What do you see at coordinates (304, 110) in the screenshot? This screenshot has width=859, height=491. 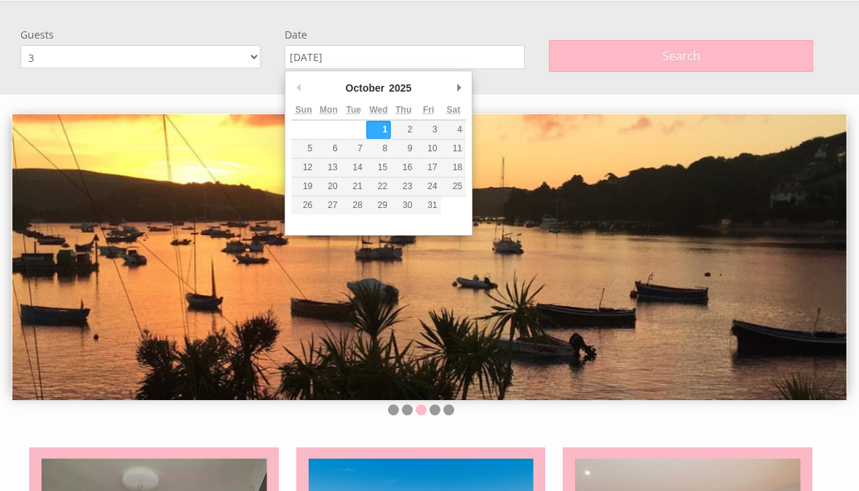 I see `abbr: Sunday` at bounding box center [304, 110].